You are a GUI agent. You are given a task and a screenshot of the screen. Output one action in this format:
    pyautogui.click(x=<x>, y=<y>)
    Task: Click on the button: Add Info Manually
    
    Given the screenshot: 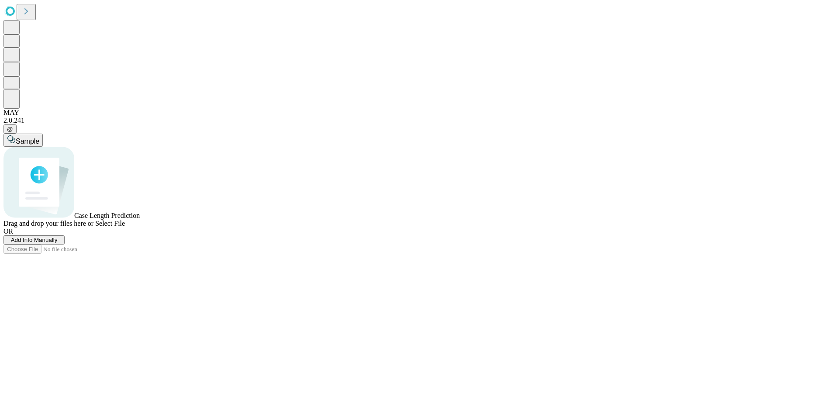 What is the action you would take?
    pyautogui.click(x=34, y=240)
    